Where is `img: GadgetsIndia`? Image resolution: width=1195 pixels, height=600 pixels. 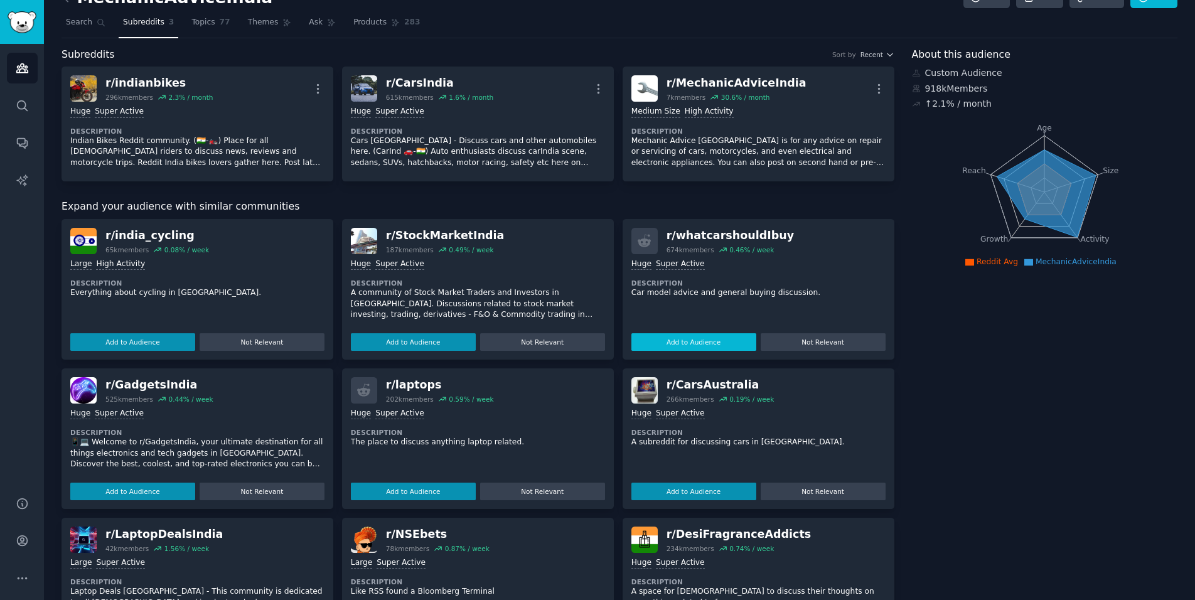 img: GadgetsIndia is located at coordinates (83, 390).